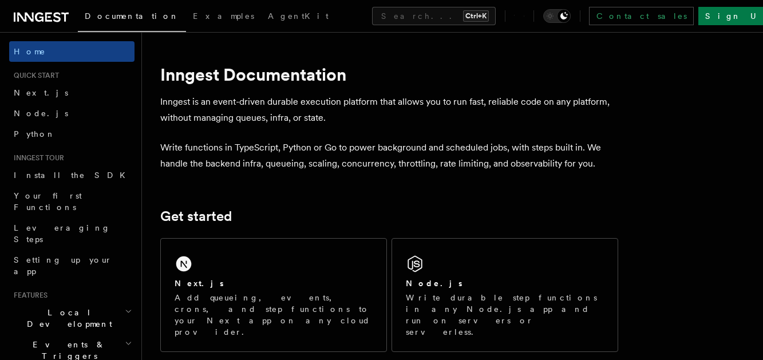  What do you see at coordinates (72, 234) in the screenshot?
I see `a: Leveraging Steps` at bounding box center [72, 234].